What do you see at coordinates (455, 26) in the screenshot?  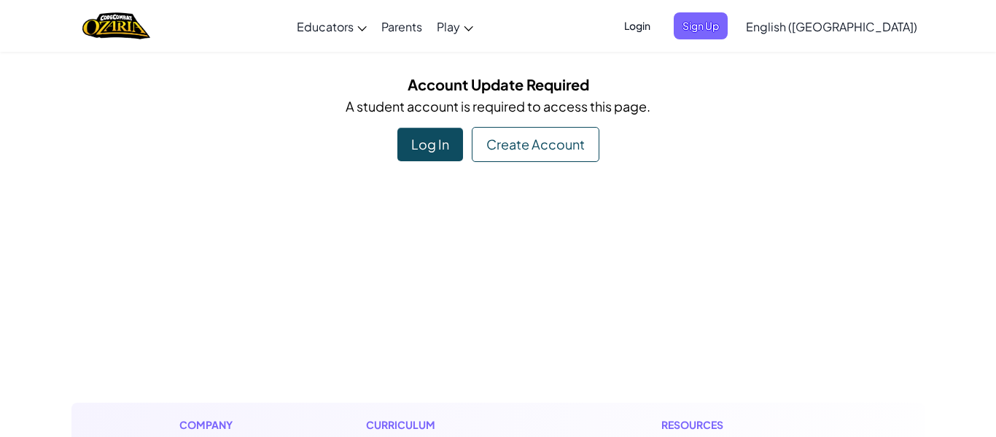 I see `a: Play` at bounding box center [455, 26].